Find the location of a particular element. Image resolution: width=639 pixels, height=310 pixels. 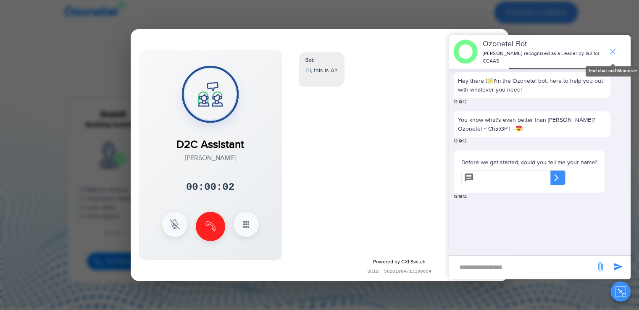

p: Ozonetel Bot is located at coordinates (543, 44).